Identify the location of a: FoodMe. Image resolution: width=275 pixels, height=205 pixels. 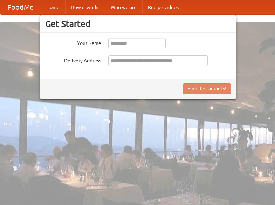
(20, 7).